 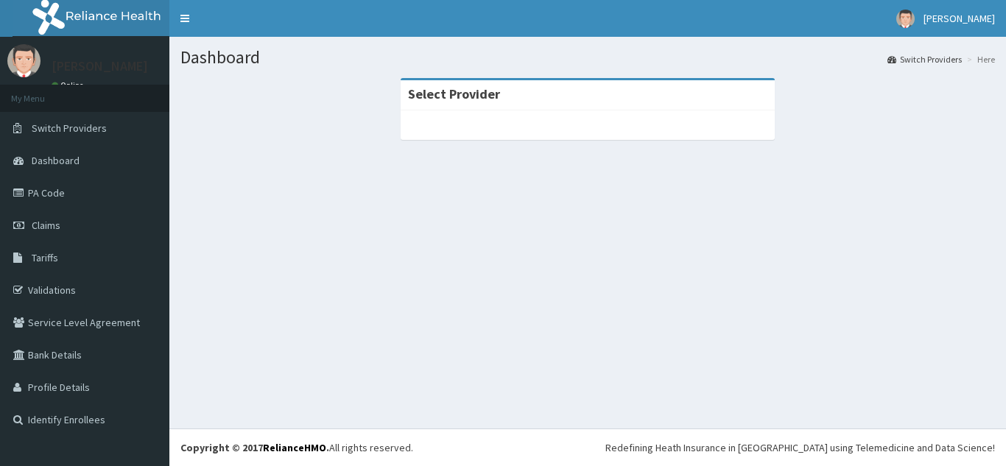 I want to click on footer: All rights reserved., so click(x=588, y=447).